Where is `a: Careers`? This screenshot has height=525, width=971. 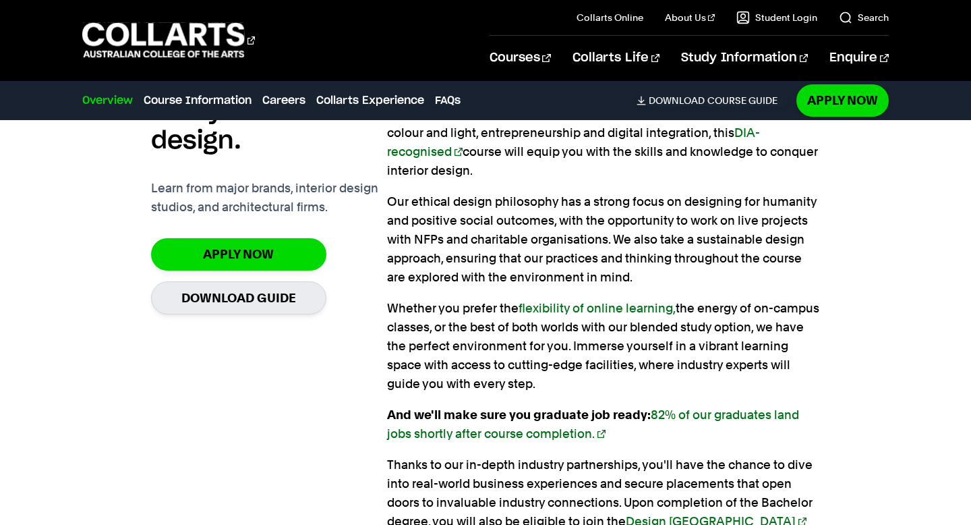
a: Careers is located at coordinates (284, 101).